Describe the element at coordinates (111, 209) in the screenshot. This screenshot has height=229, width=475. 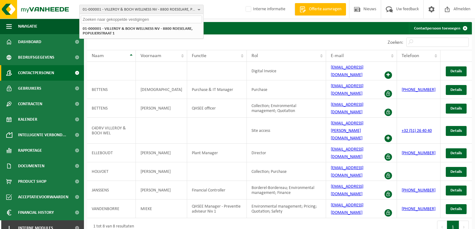
I see `td: VANDENBORRE` at that location.